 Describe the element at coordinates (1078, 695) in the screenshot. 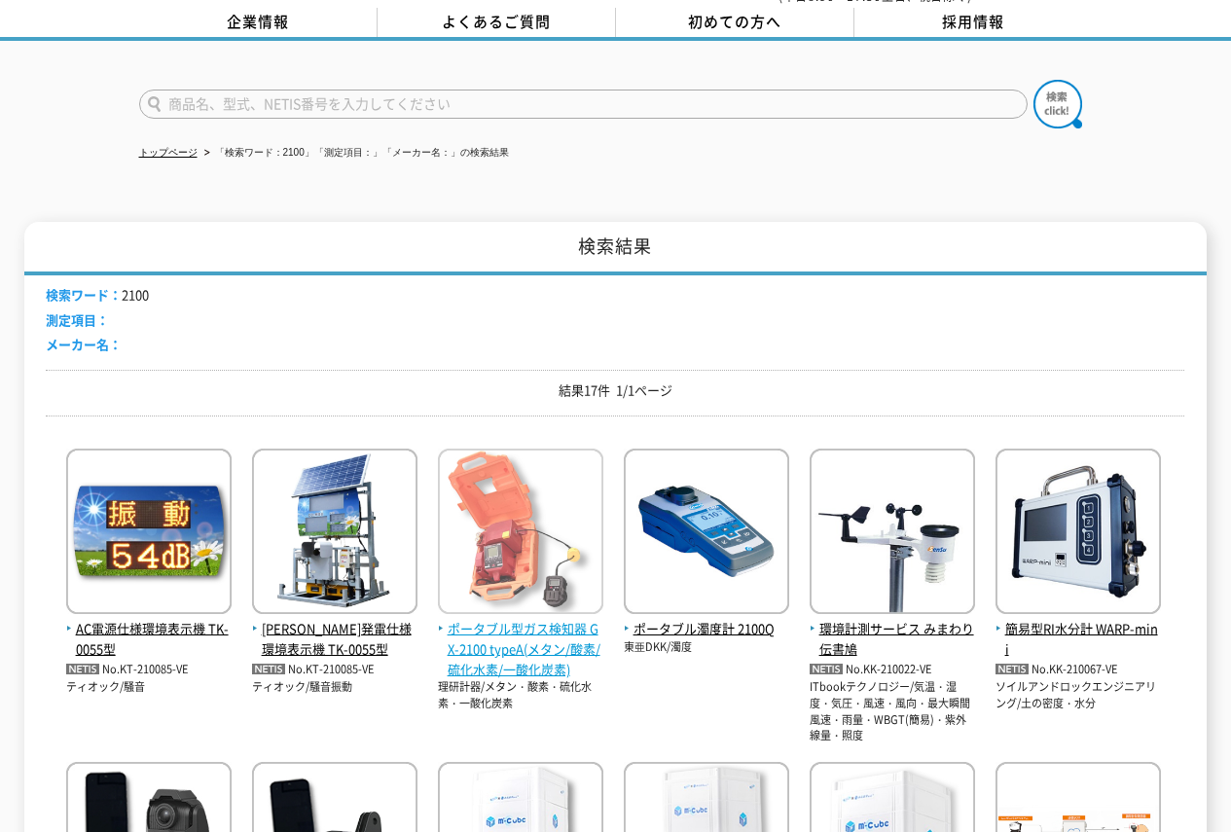

I see `p: ソイルアンドロックエンジニアリング/土の密度・水分` at that location.